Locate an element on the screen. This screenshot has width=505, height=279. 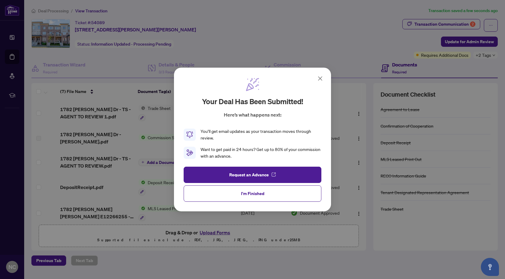
button: I'm Finished is located at coordinates (253, 194).